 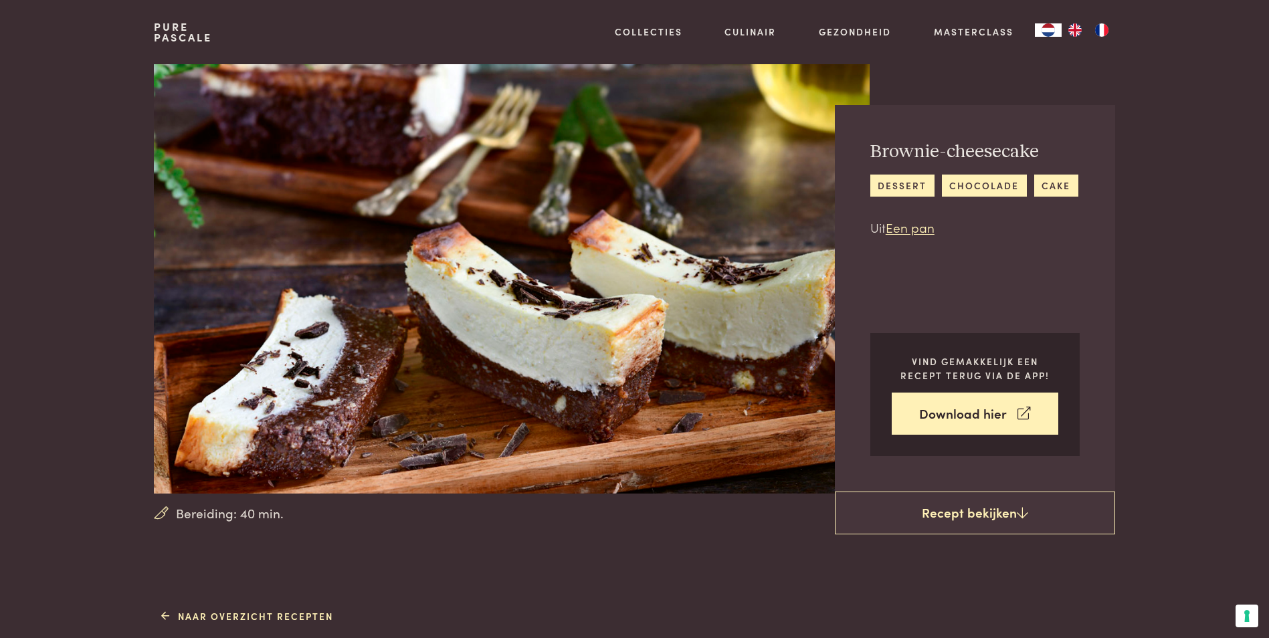 I want to click on a: Gezondheid, so click(x=855, y=31).